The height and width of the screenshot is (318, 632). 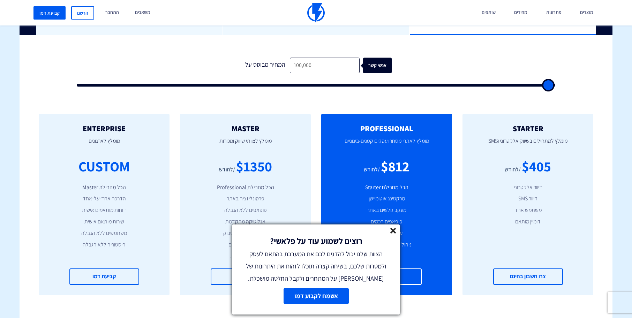 What do you see at coordinates (104, 199) in the screenshot?
I see `li: הדרכה אחד-על-אחד` at bounding box center [104, 199].